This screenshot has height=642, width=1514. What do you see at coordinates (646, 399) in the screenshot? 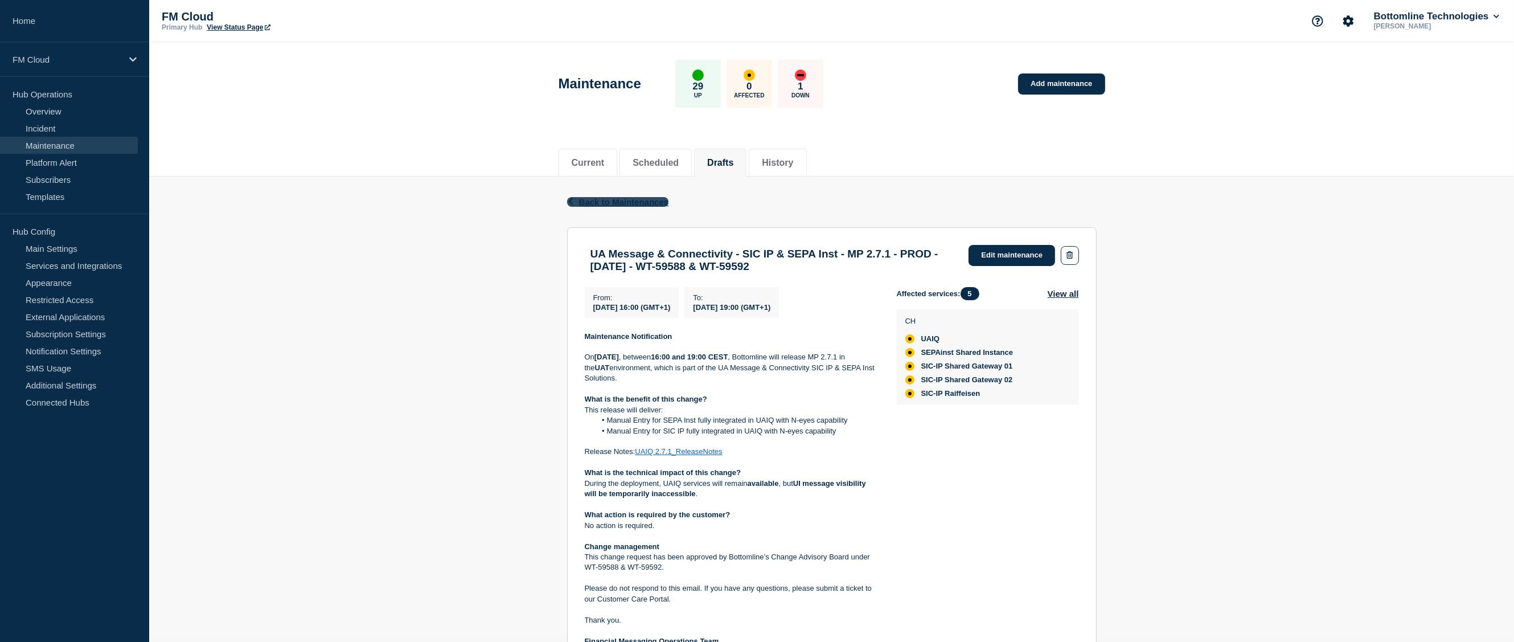
I see `strong: What is the benefit of this change?` at bounding box center [646, 399].